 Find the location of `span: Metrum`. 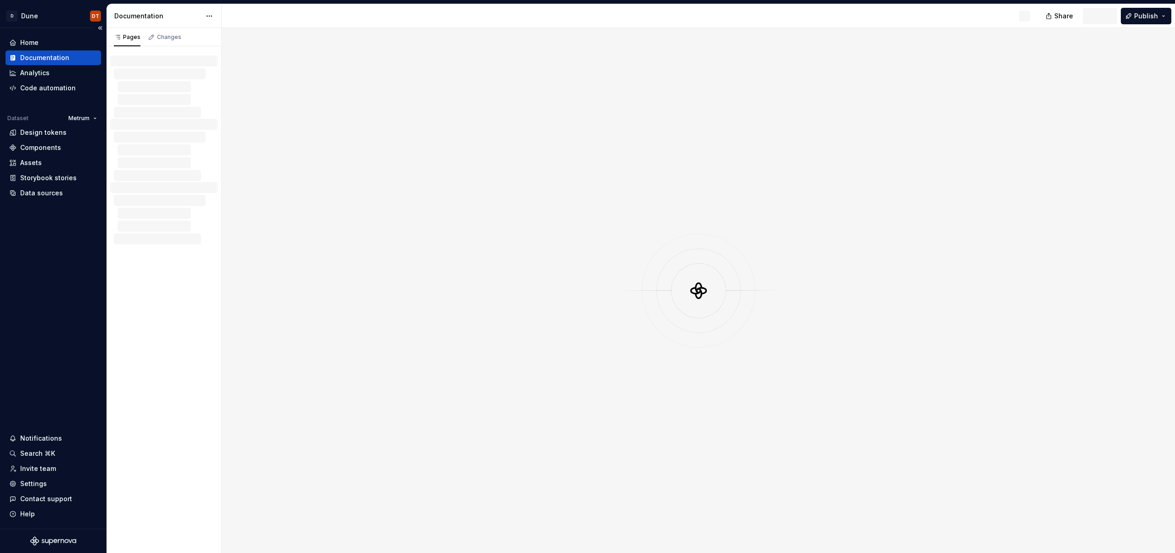

span: Metrum is located at coordinates (79, 118).